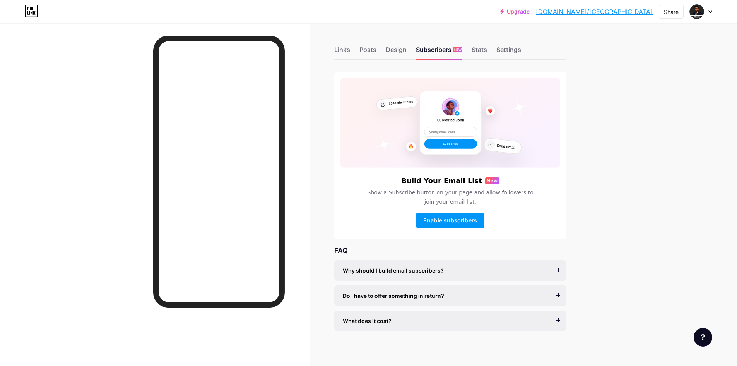 This screenshot has width=737, height=366. What do you see at coordinates (450, 220) in the screenshot?
I see `span: Enable subscribers` at bounding box center [450, 220].